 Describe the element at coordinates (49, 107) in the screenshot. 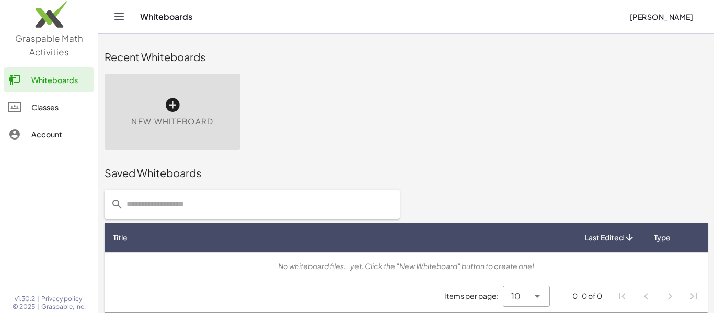

I see `a: Classes` at that location.